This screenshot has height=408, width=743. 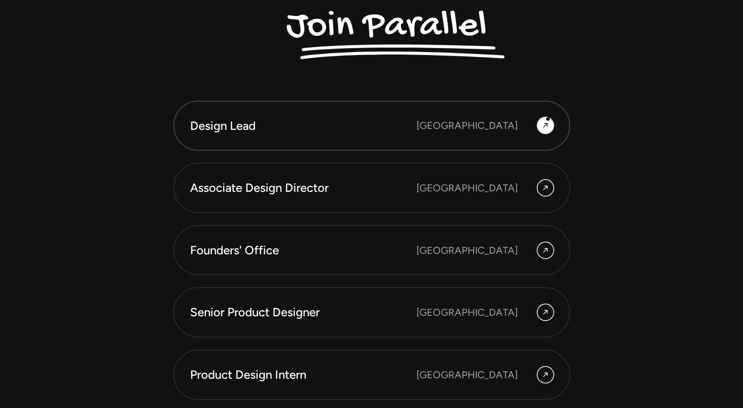 I want to click on div: Product Design Intern, so click(x=303, y=375).